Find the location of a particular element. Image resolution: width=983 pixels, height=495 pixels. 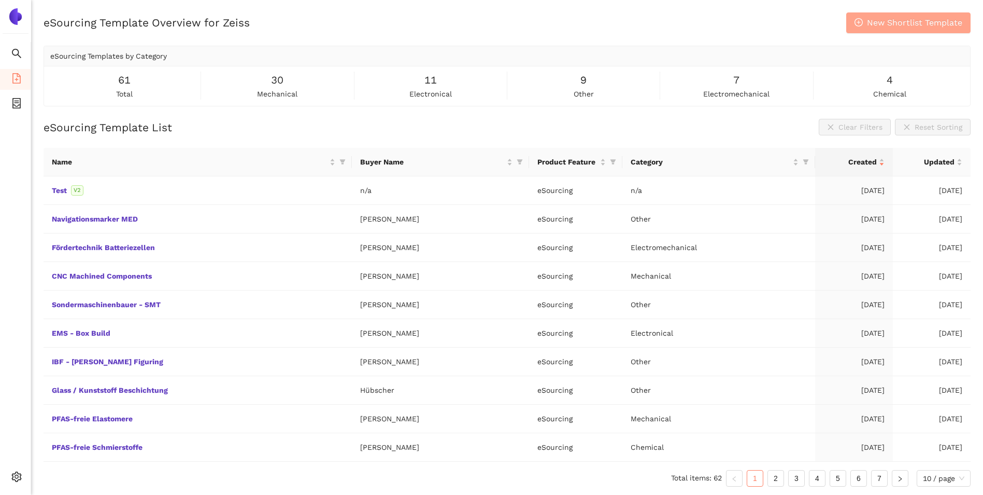

span: 61 is located at coordinates (124, 80).